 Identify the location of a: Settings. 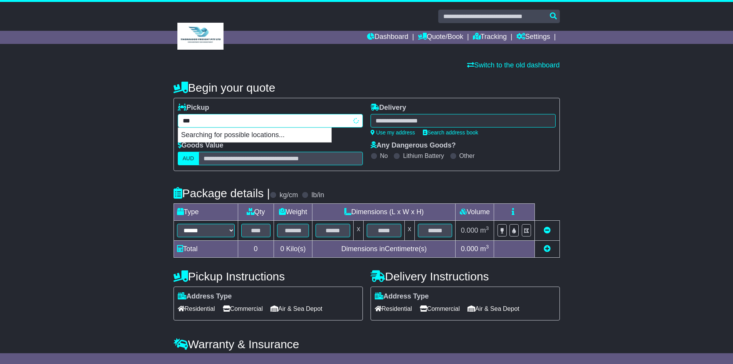
(533, 37).